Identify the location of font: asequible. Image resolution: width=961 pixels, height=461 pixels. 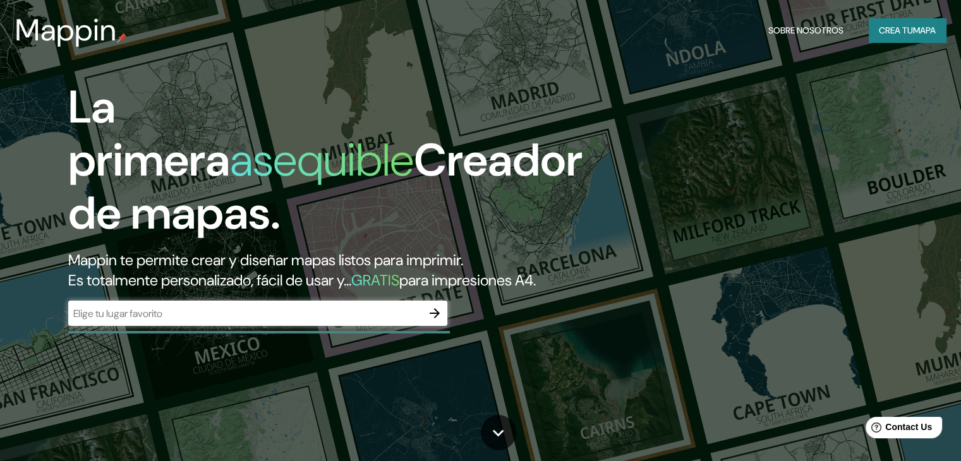
(321, 160).